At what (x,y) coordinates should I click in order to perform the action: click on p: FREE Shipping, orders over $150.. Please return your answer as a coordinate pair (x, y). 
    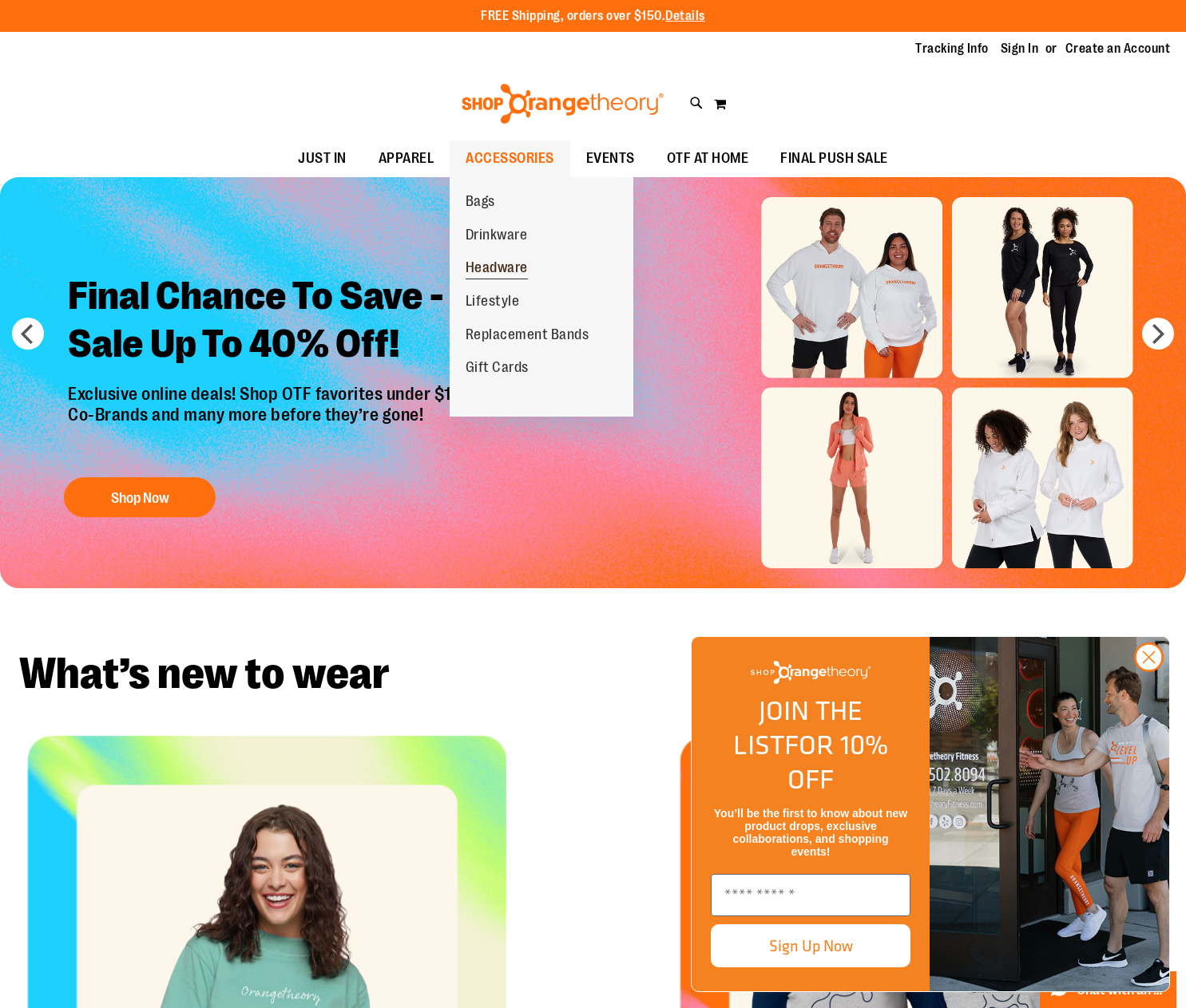
    Looking at the image, I should click on (593, 16).